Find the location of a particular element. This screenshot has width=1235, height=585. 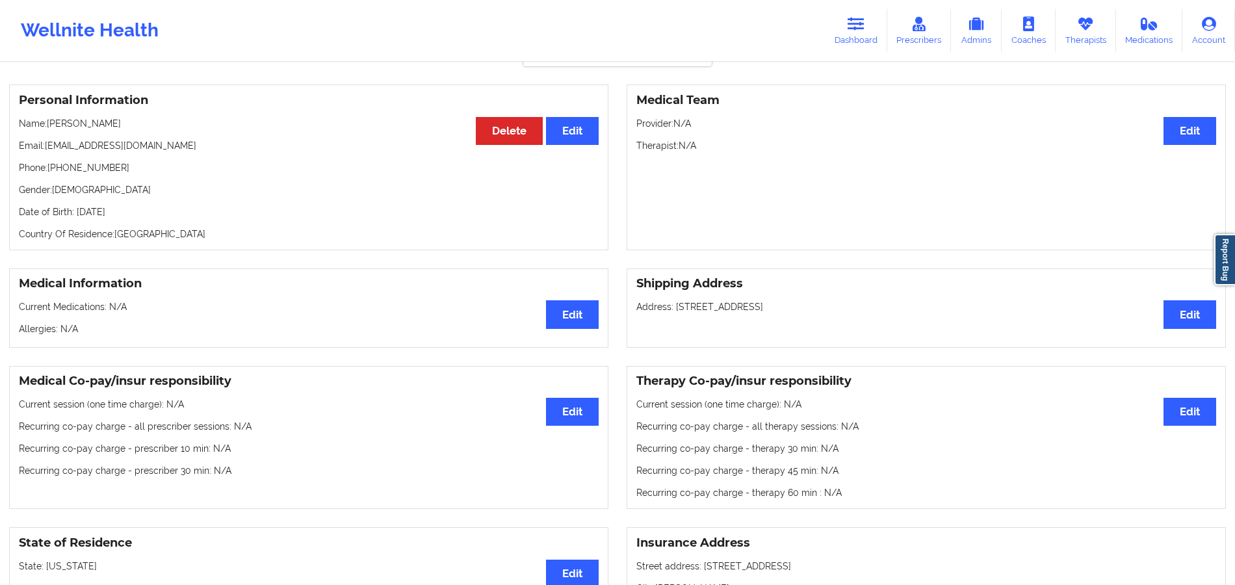

p: Recurring co-pay charge - prescriber 30 min : N/A is located at coordinates (309, 471).